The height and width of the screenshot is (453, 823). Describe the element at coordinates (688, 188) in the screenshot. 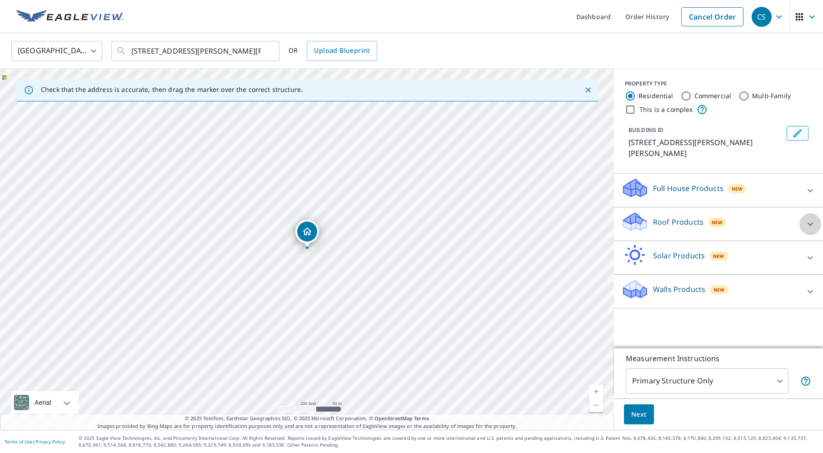

I see `p: Full House Products` at that location.